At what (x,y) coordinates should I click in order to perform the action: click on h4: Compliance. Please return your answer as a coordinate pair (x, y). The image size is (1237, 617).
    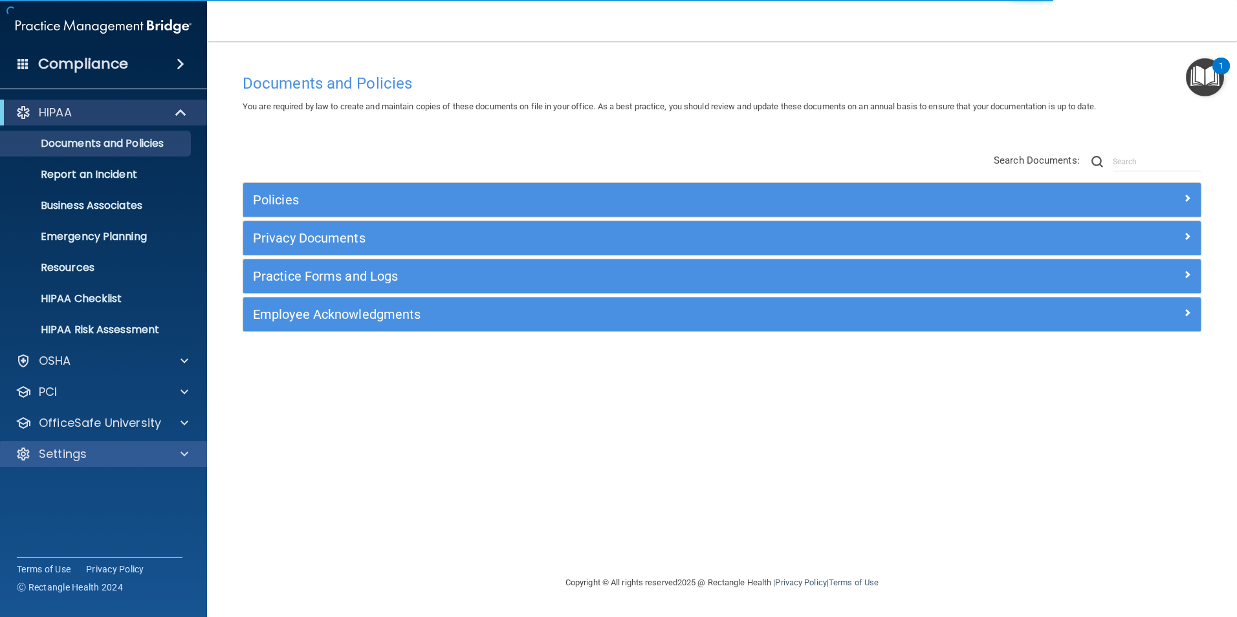
    Looking at the image, I should click on (83, 64).